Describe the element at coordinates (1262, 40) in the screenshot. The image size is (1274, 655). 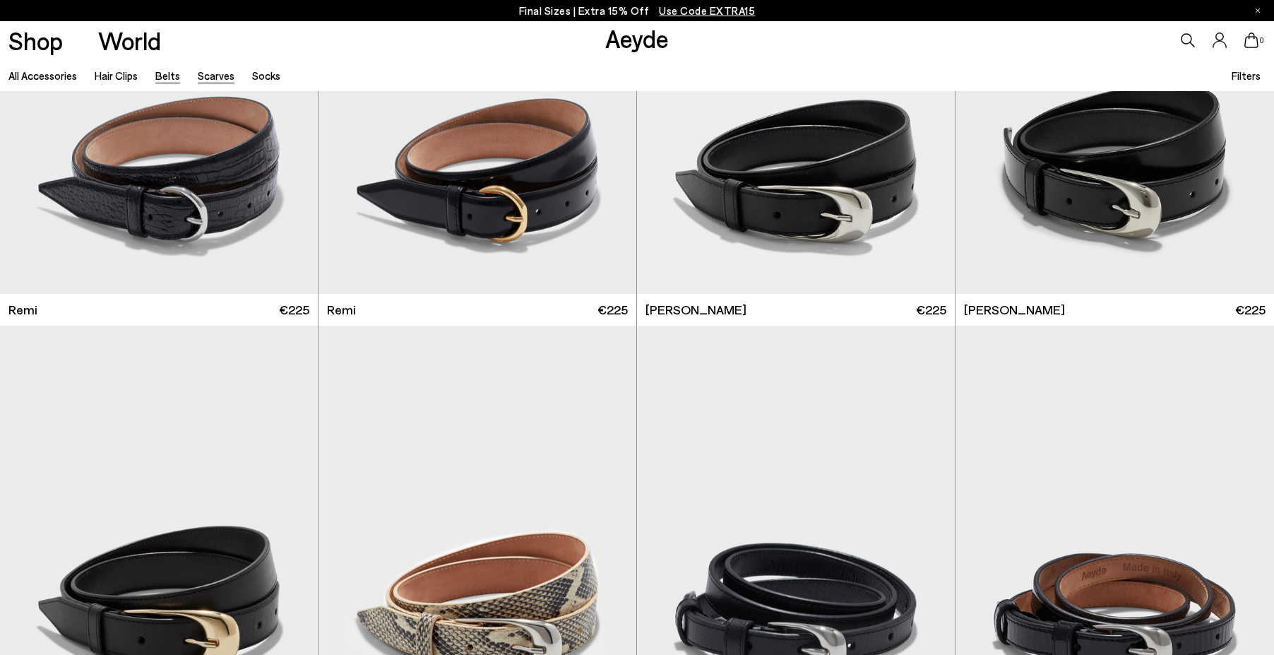
I see `span: 0` at that location.